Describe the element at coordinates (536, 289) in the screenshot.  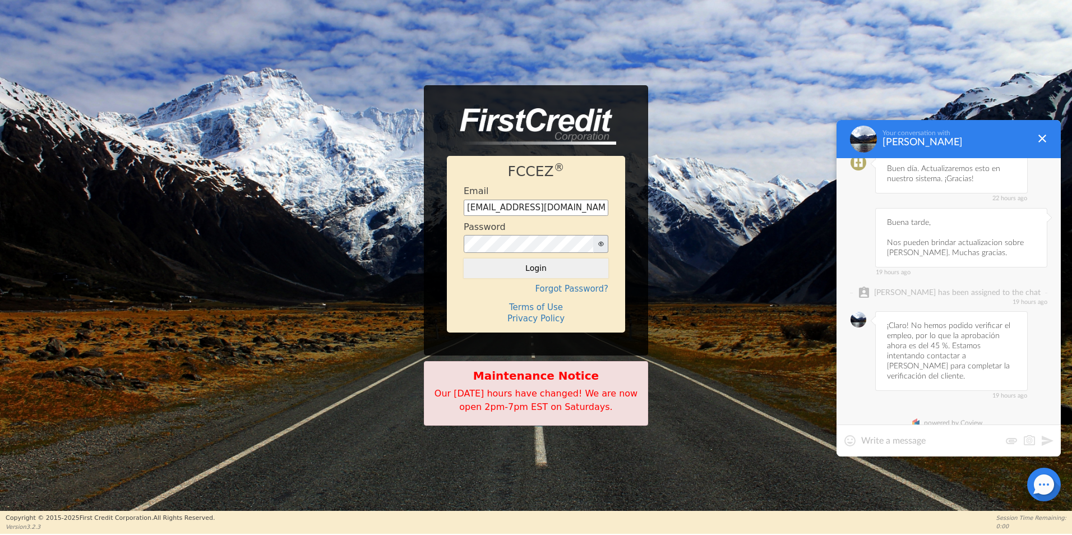
I see `h4: Forgot Password?` at that location.